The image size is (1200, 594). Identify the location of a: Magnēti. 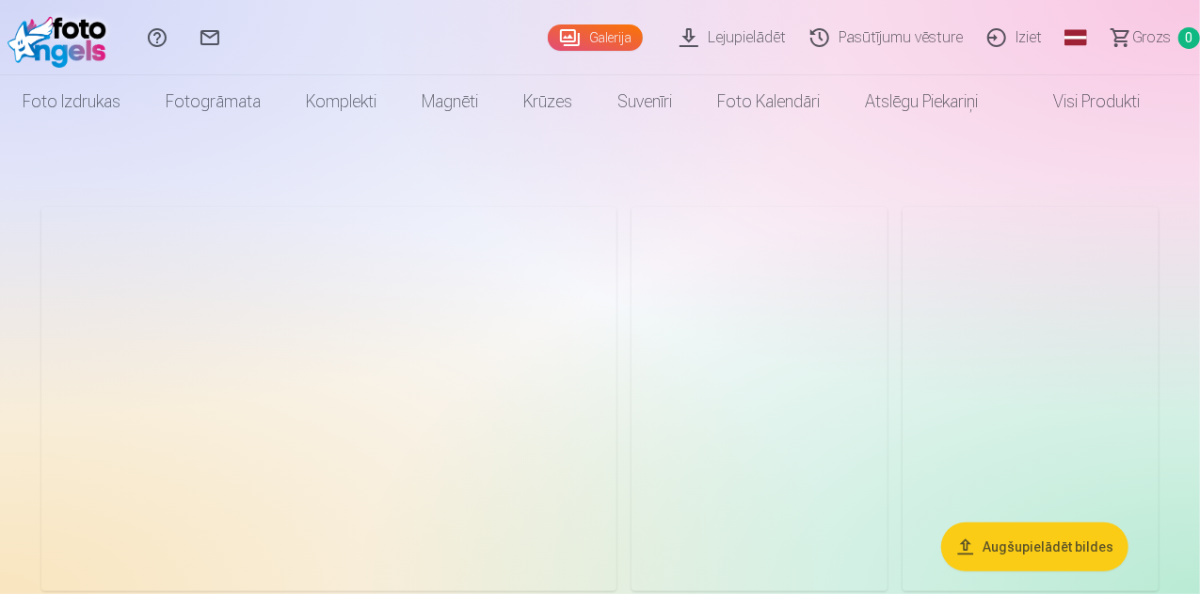
(450, 102).